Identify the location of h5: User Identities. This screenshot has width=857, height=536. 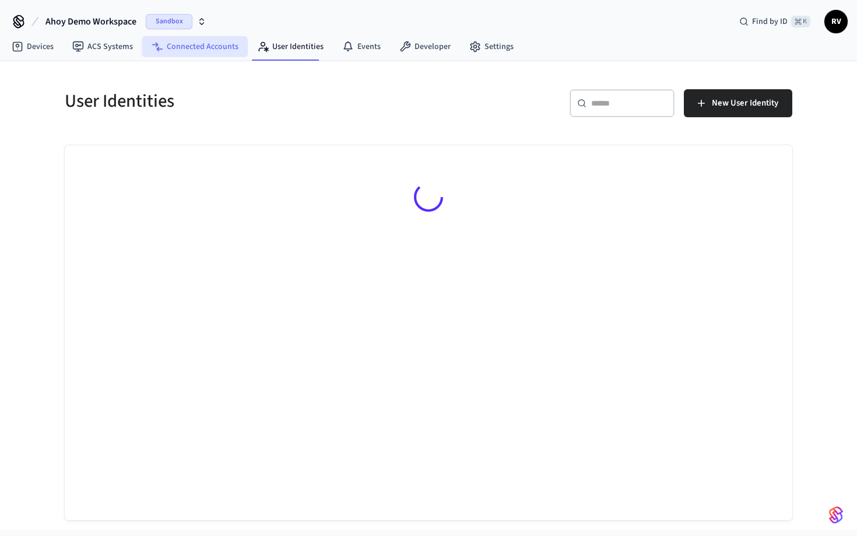
(243, 101).